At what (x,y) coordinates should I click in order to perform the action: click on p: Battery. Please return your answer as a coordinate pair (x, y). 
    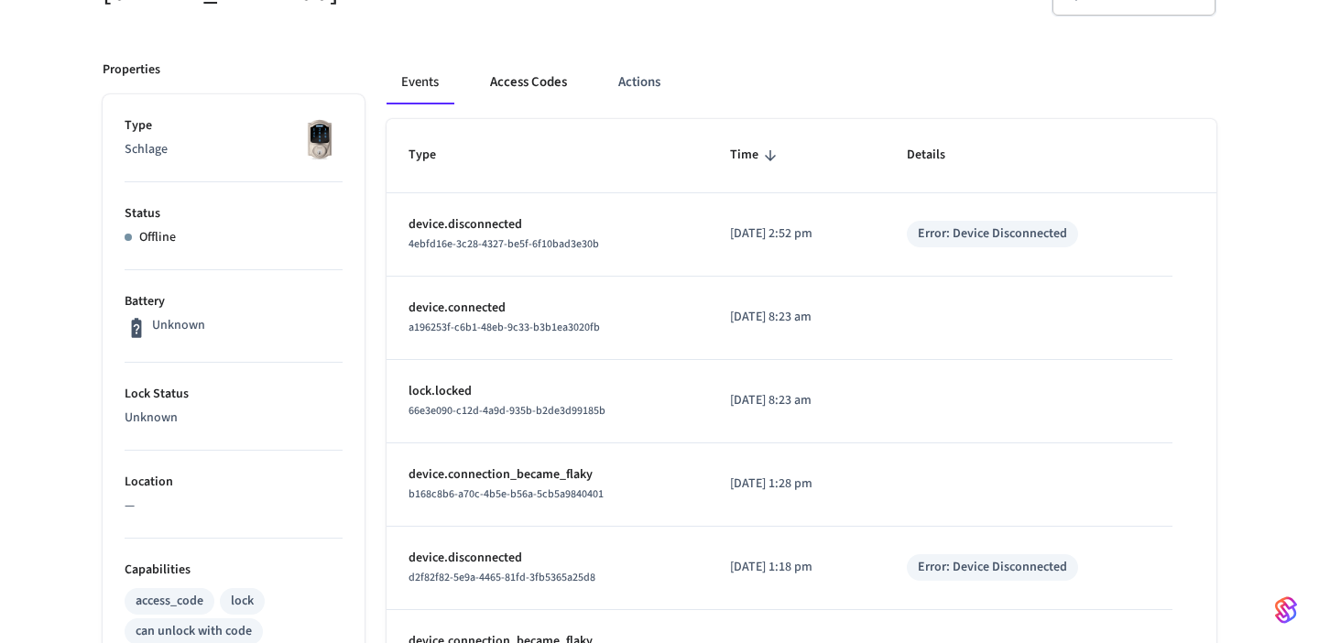
    Looking at the image, I should click on (234, 301).